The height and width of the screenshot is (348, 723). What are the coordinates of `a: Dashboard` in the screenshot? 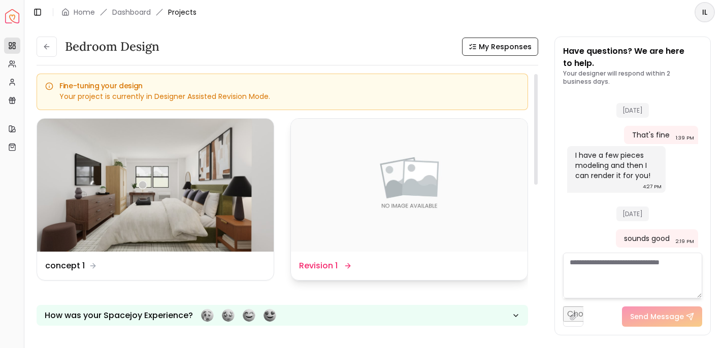 It's located at (131, 12).